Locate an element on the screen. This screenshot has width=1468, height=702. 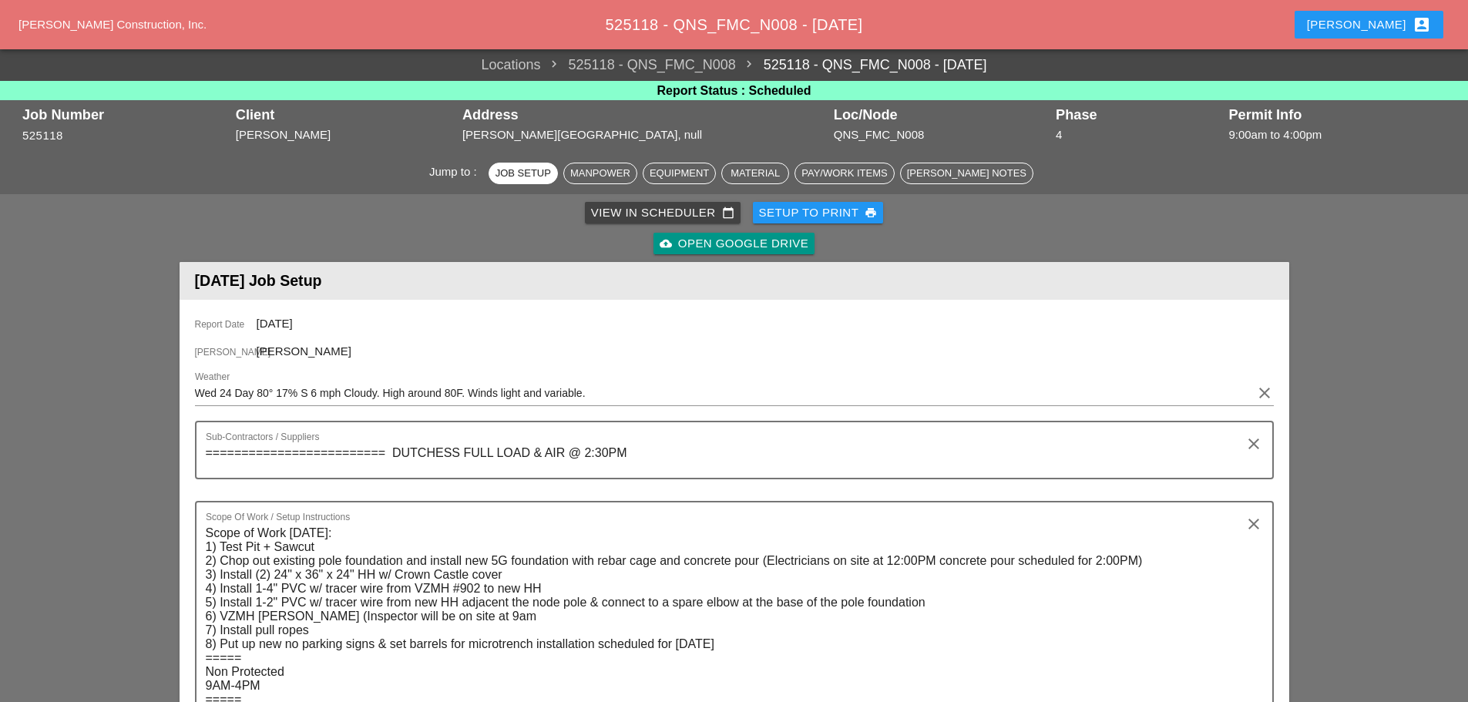
button: Material is located at coordinates (755, 173).